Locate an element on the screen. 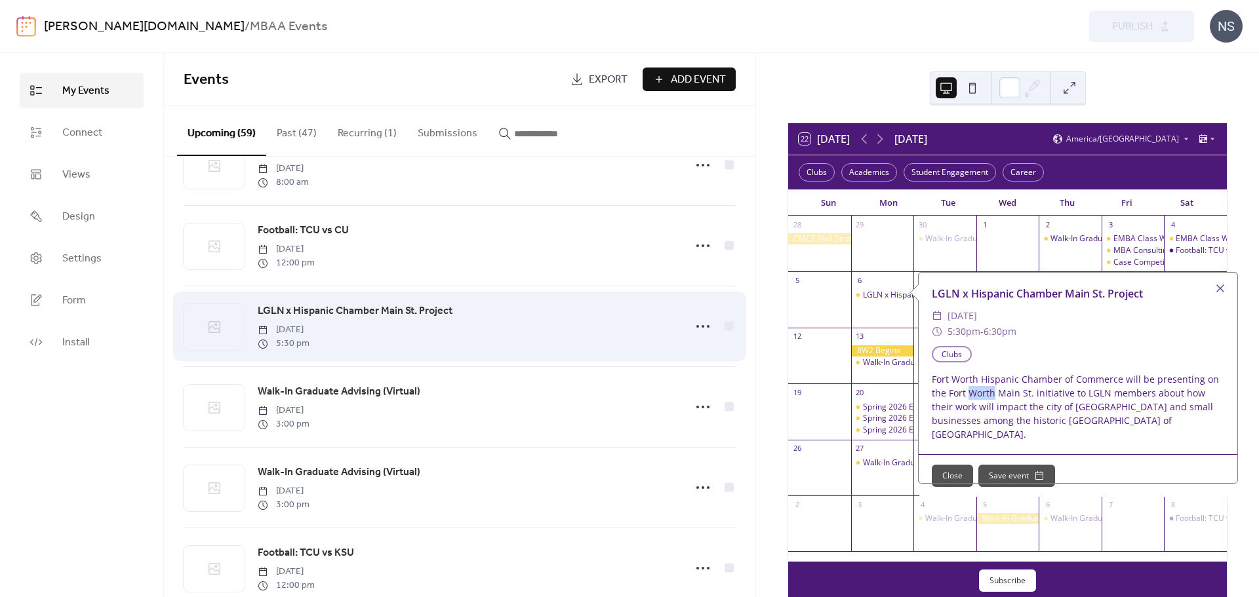 Image resolution: width=1259 pixels, height=597 pixels. button: Upcoming (59) is located at coordinates (222, 131).